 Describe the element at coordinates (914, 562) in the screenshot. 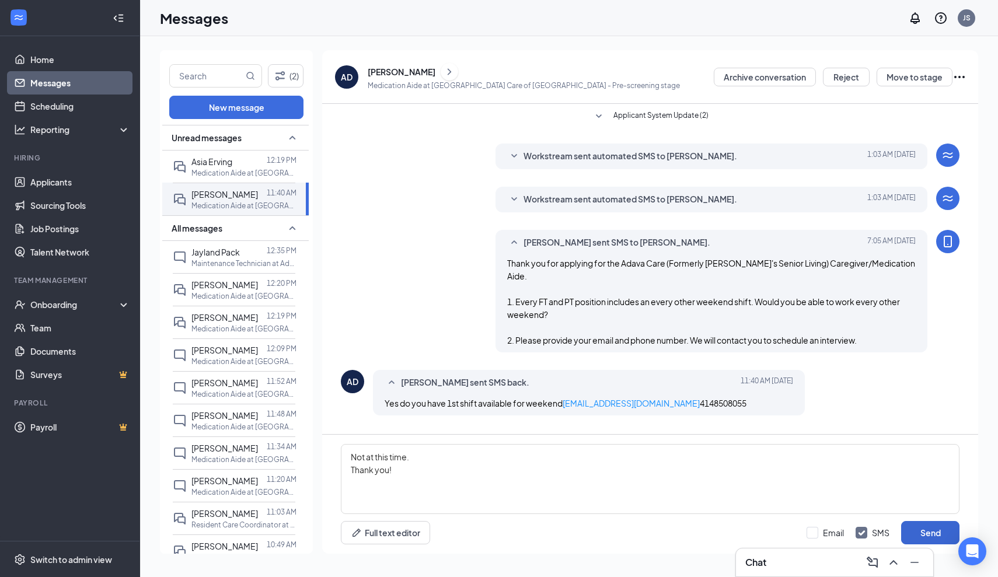

I see `svg: Minimize` at that location.